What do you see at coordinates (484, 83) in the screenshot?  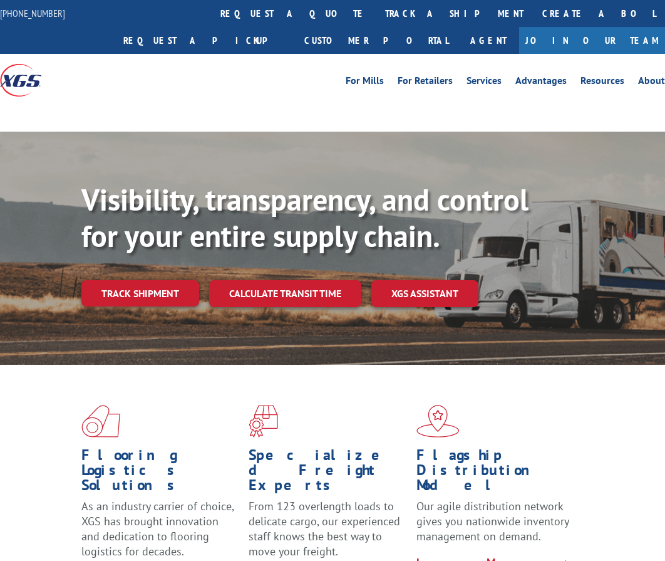 I see `a: Services` at bounding box center [484, 83].